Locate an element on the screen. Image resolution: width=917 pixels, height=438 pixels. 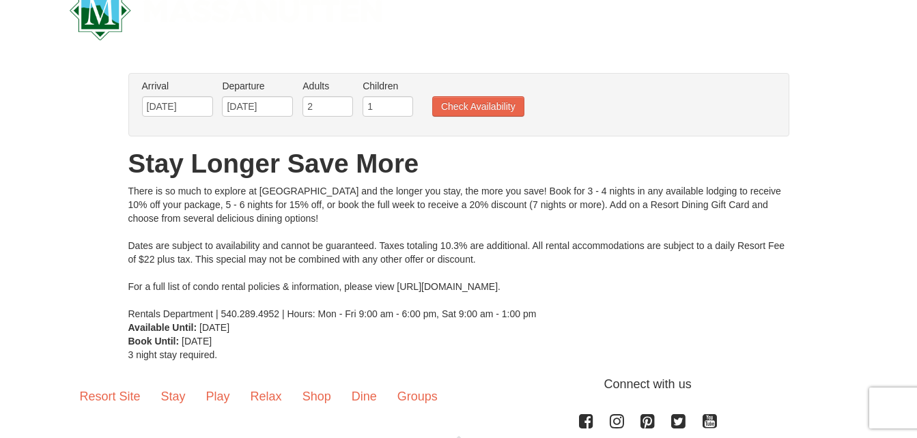
a: Stay is located at coordinates (173, 397).